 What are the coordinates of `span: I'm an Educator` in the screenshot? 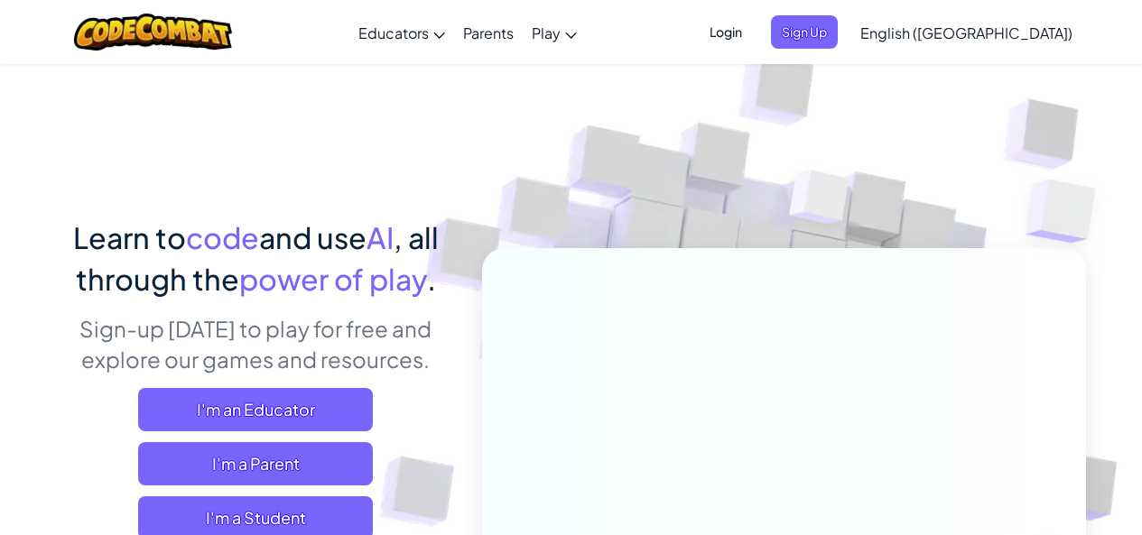 It's located at (255, 410).